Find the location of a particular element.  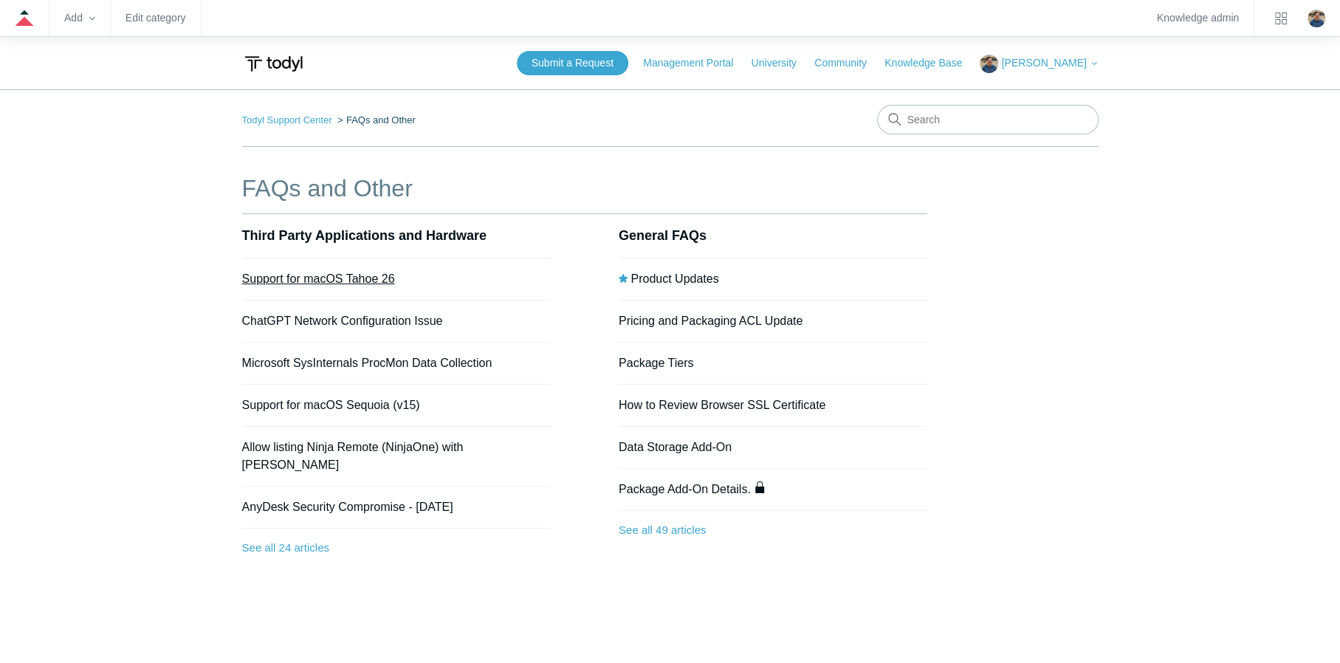

a: Management Portal is located at coordinates (696, 63).